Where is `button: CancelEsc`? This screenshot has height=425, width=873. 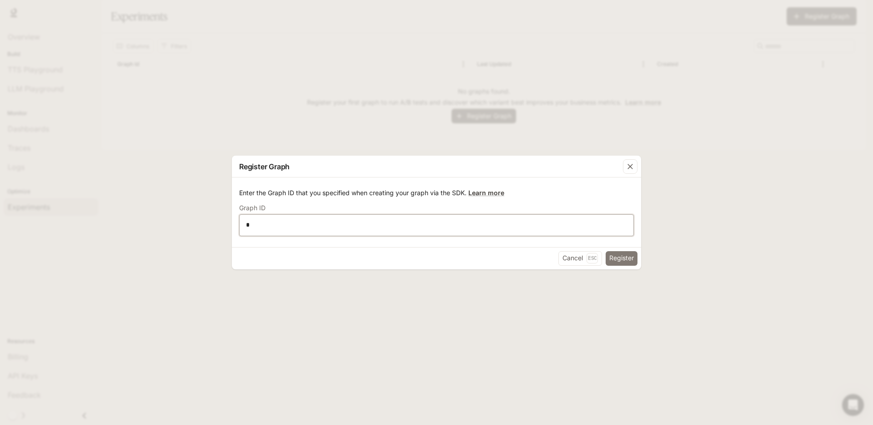
button: CancelEsc is located at coordinates (580, 258).